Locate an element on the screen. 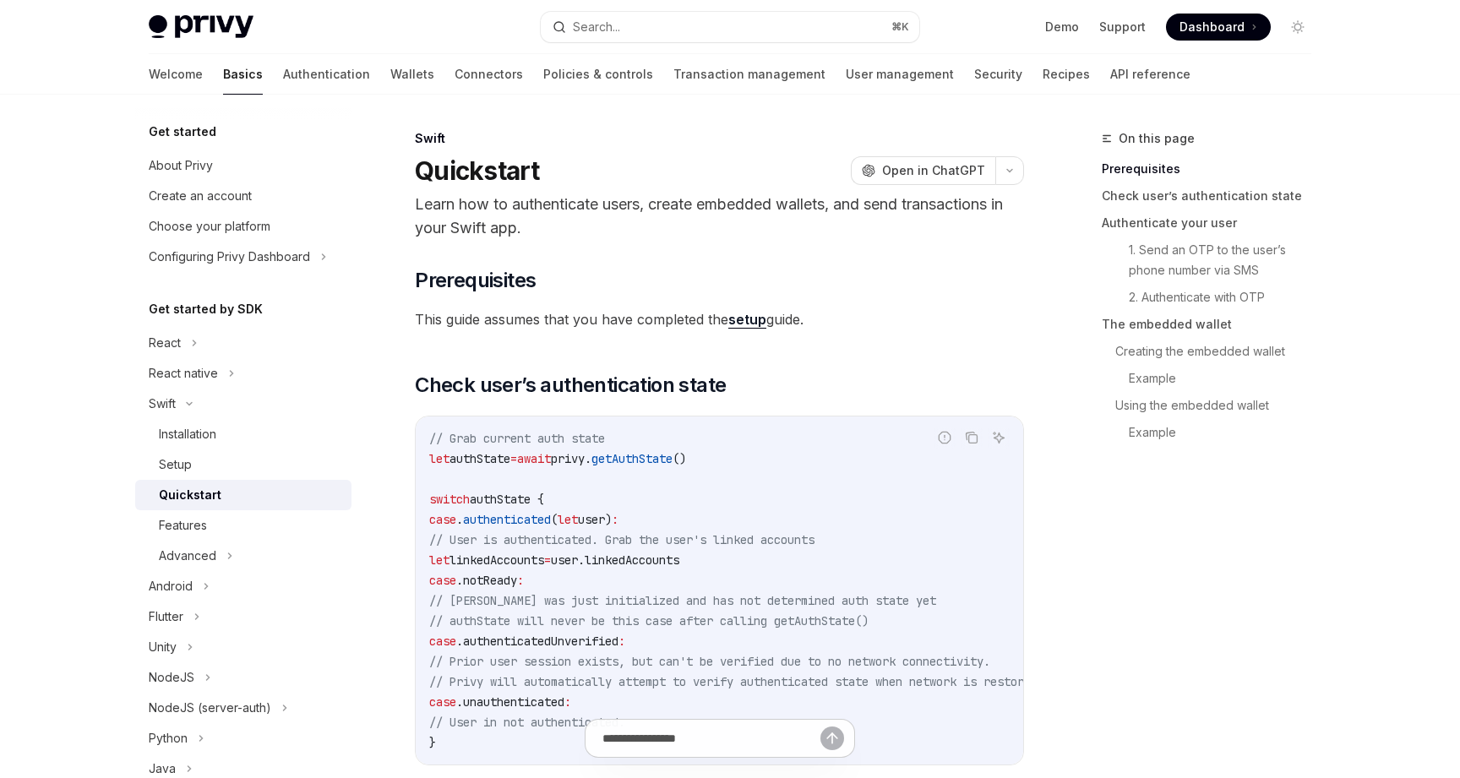  a: Connectors is located at coordinates (488, 74).